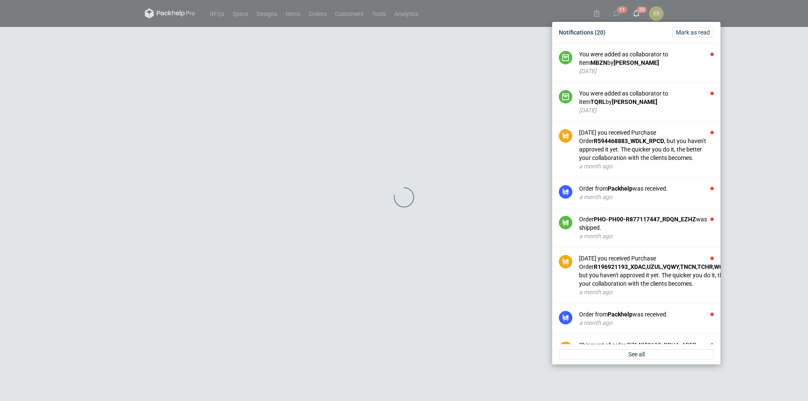 This screenshot has width=808, height=401. I want to click on strong: TQRL, so click(598, 102).